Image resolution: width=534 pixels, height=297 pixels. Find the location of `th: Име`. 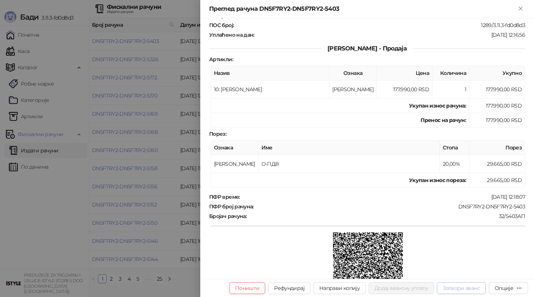

th: Име is located at coordinates (349, 148).